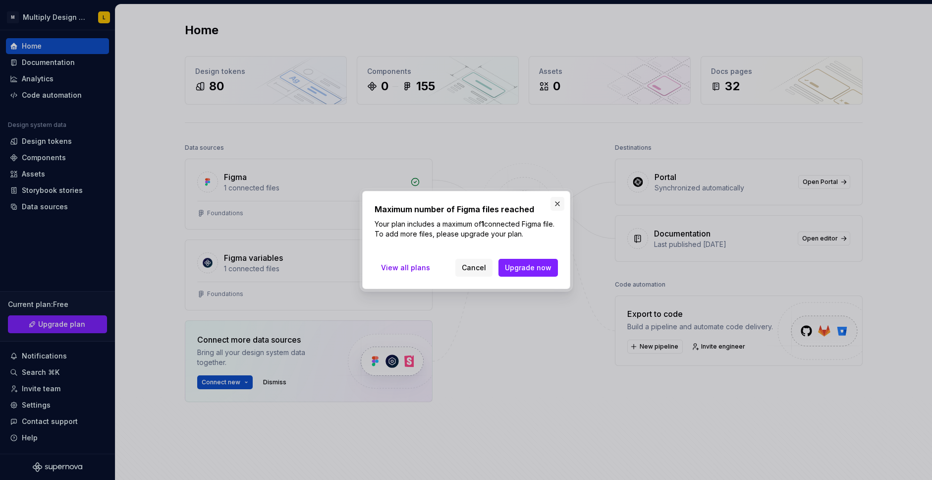 The width and height of the screenshot is (932, 480). What do you see at coordinates (466, 209) in the screenshot?
I see `h2: Maximum number of Figma files reached` at bounding box center [466, 209].